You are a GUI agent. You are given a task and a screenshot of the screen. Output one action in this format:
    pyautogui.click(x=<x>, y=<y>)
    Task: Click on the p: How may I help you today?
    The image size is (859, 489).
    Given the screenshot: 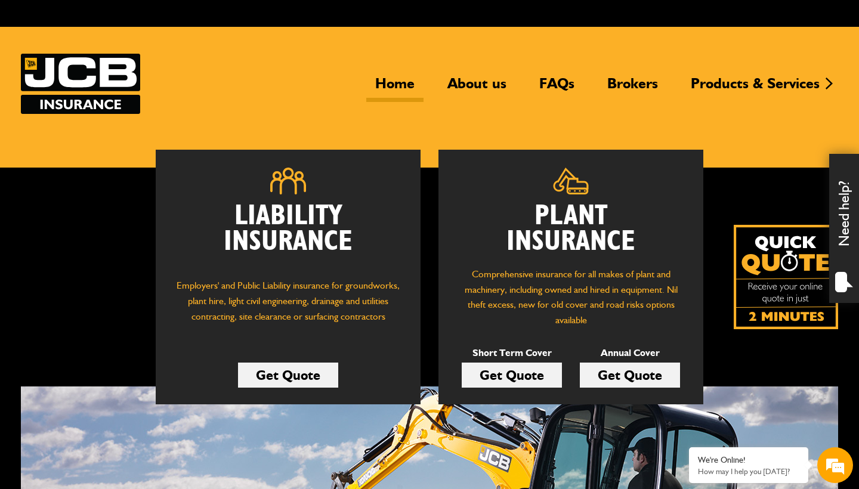 What is the action you would take?
    pyautogui.click(x=748, y=471)
    